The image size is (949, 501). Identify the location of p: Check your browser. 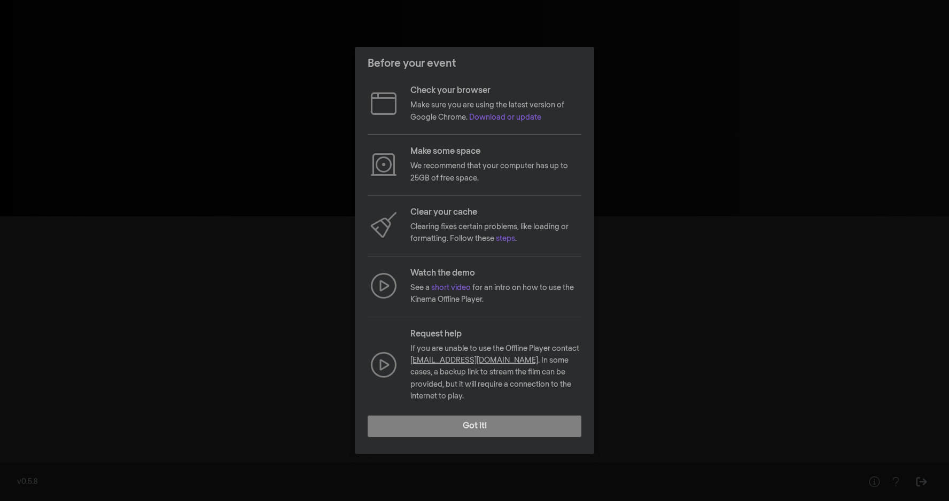
(496, 91).